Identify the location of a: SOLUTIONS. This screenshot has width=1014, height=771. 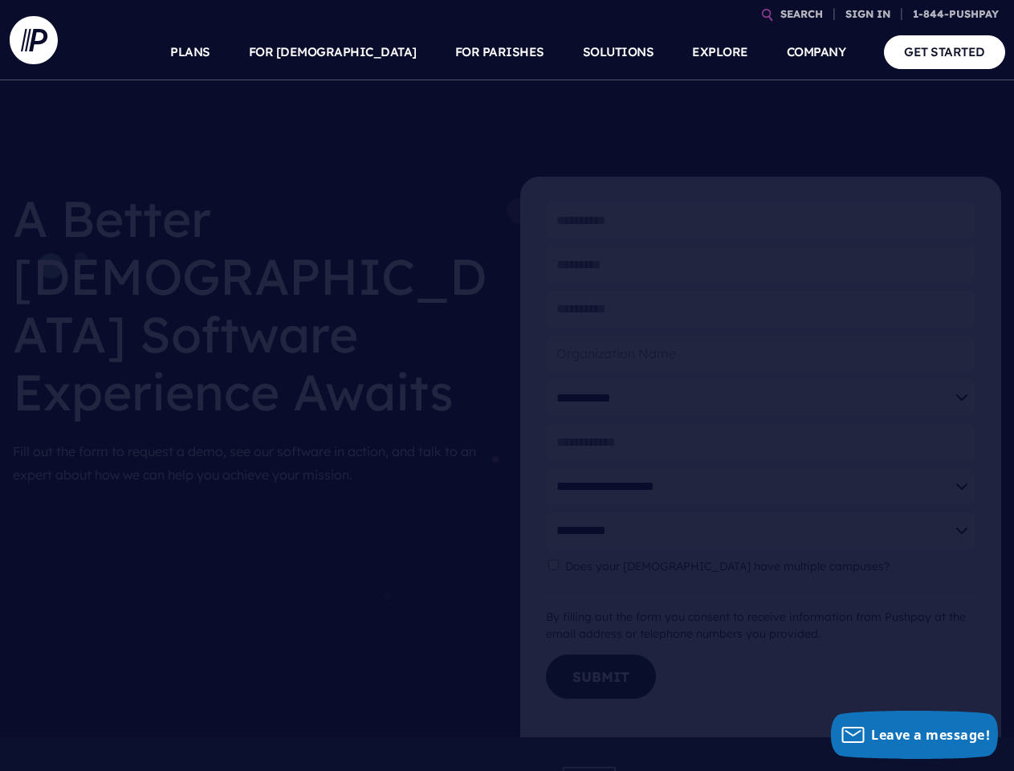
(618, 52).